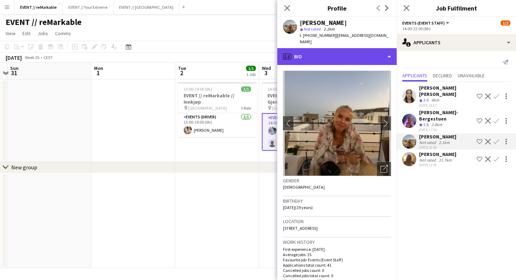 The height and width of the screenshot is (280, 516). Describe the element at coordinates (14, 68) in the screenshot. I see `span: Sun` at that location.